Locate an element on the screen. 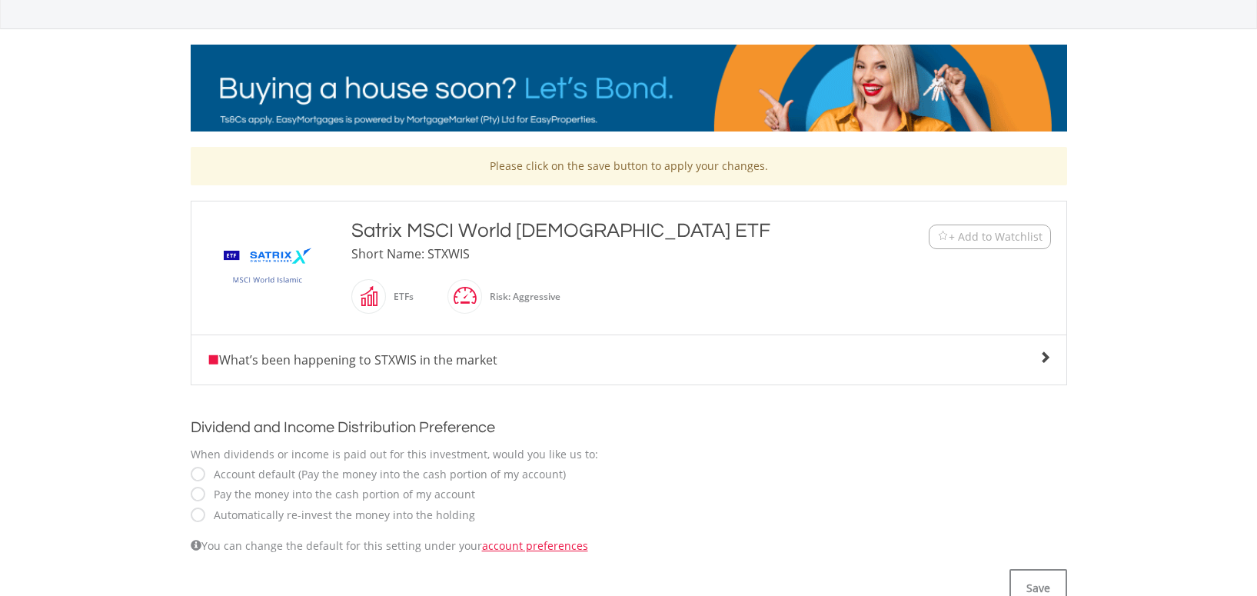 The width and height of the screenshot is (1257, 596). div: Please click on the save button to apply your changes. is located at coordinates (629, 166).